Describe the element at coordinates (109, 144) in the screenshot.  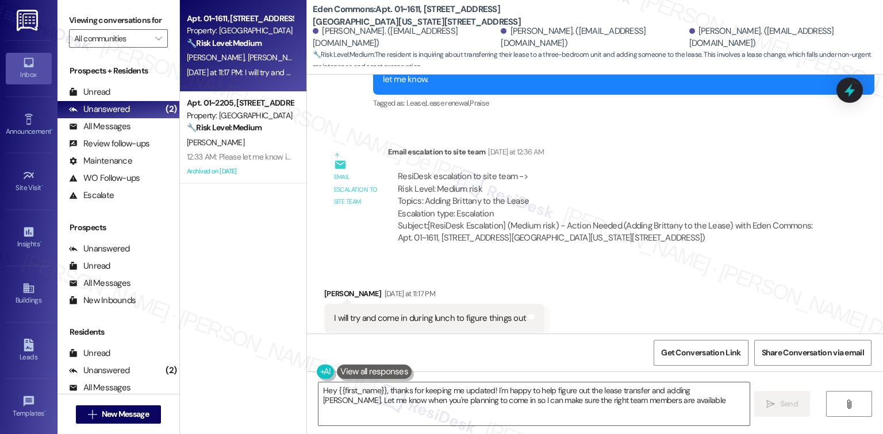
I see `div: Review follow-ups` at that location.